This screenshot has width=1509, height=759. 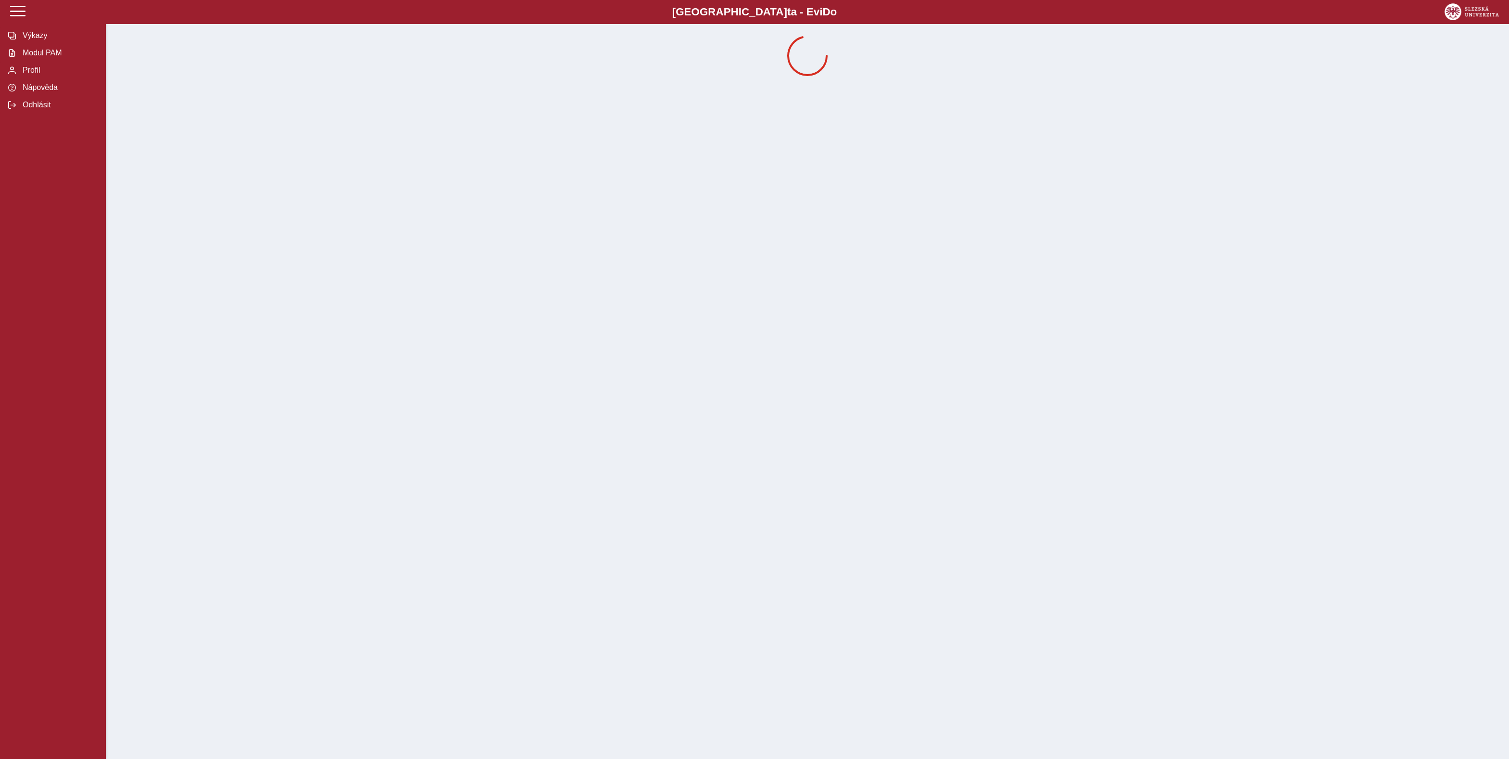 I want to click on span: D, so click(x=826, y=12).